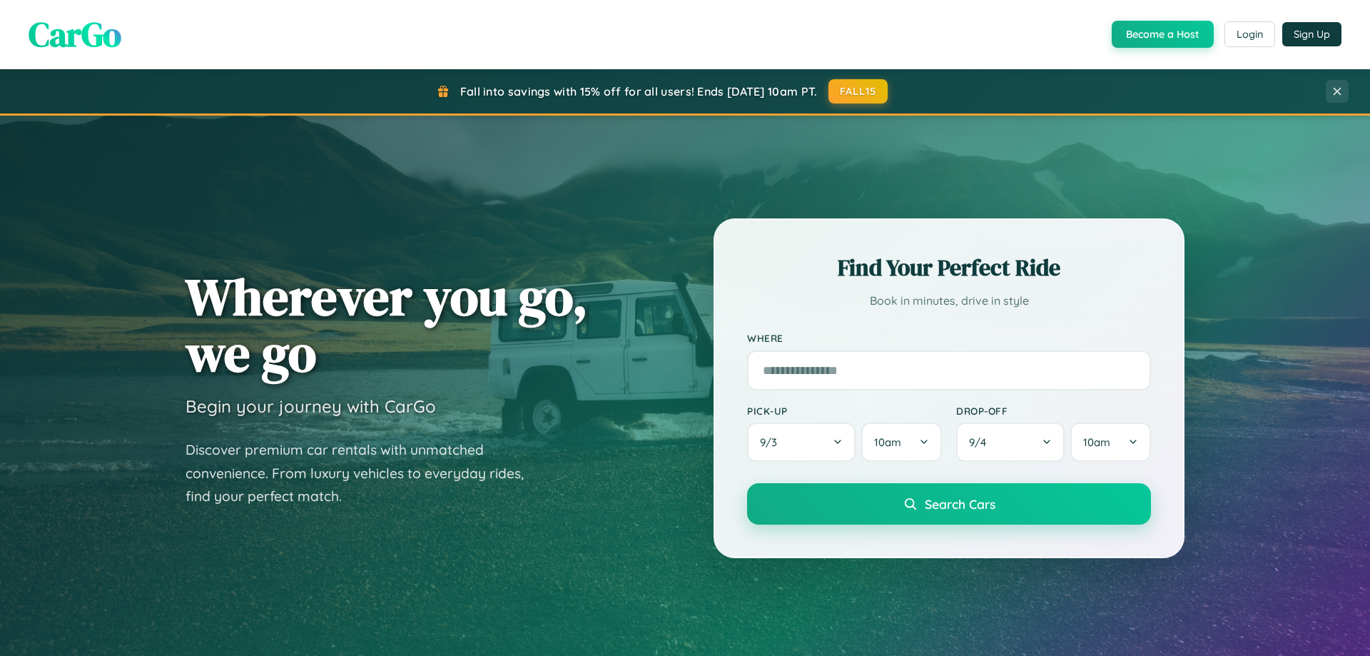 This screenshot has height=656, width=1370. Describe the element at coordinates (859, 91) in the screenshot. I see `button: FALL15` at that location.